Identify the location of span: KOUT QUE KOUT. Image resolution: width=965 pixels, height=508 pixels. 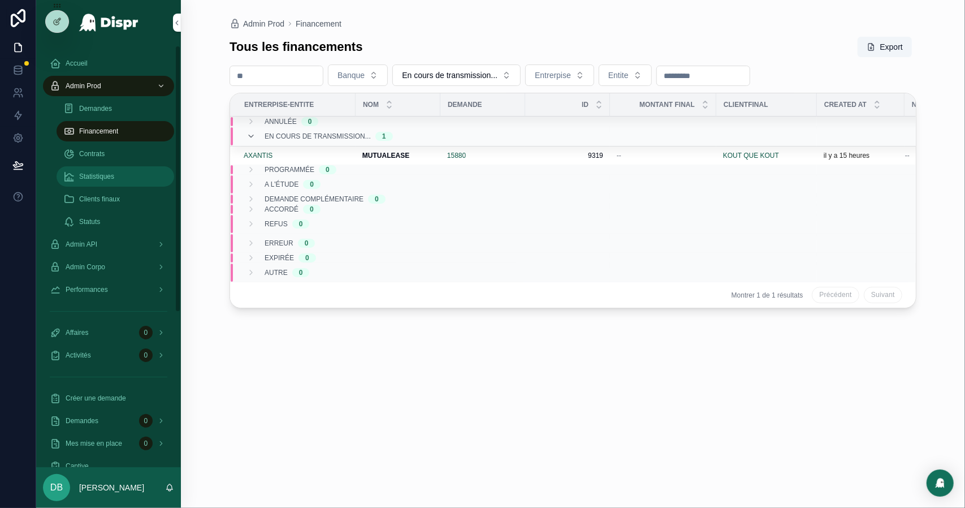
(751, 155).